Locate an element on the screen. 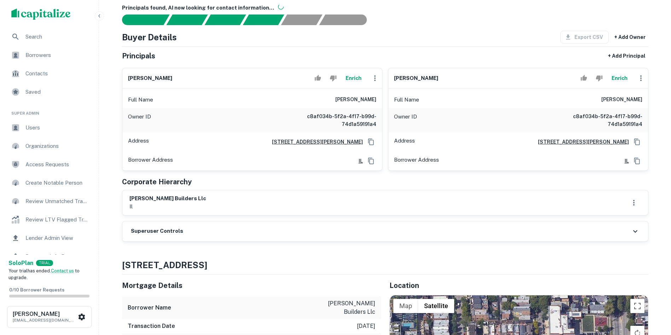  span: Review LTV Flagged Transactions is located at coordinates (57, 220).